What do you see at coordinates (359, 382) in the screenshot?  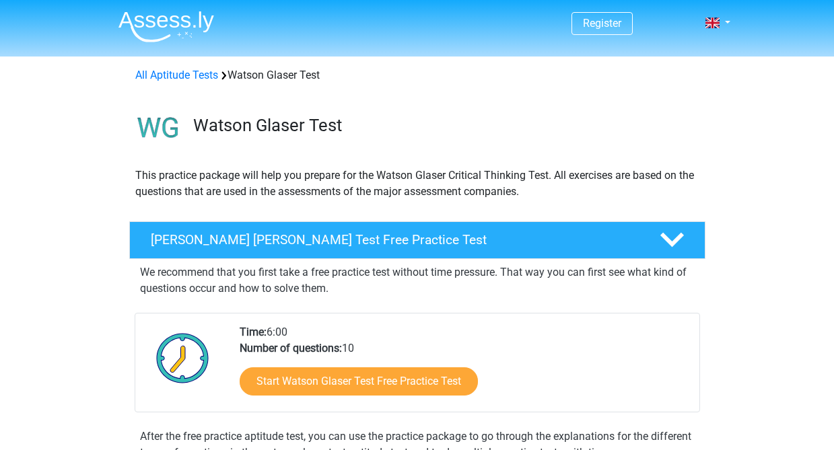 I see `a: Start Watson Glaser Test Free Practice Test` at bounding box center [359, 382].